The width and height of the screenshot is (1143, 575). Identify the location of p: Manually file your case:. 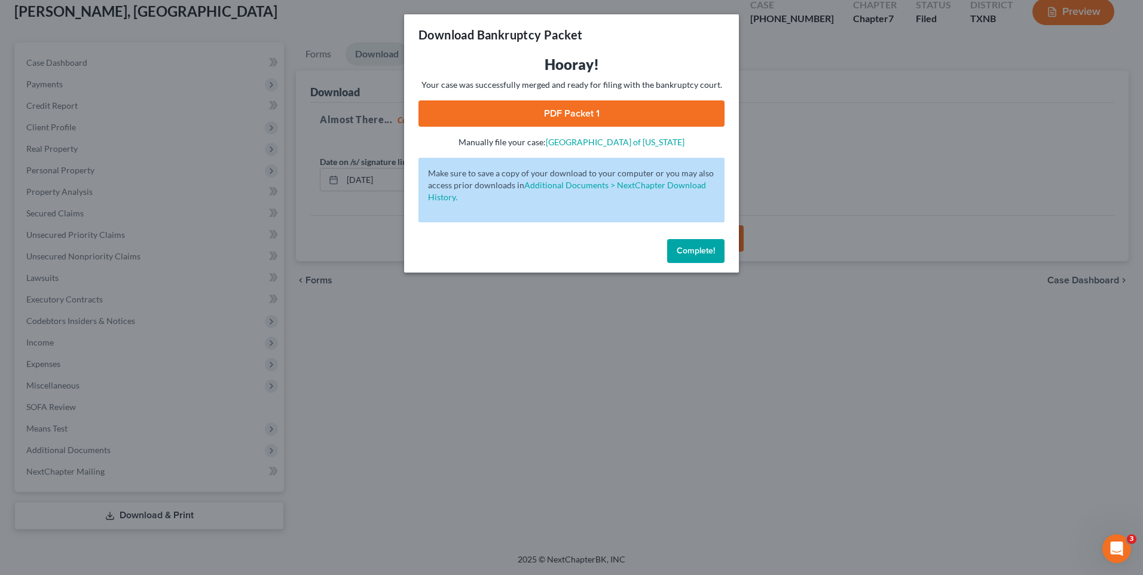
(571, 142).